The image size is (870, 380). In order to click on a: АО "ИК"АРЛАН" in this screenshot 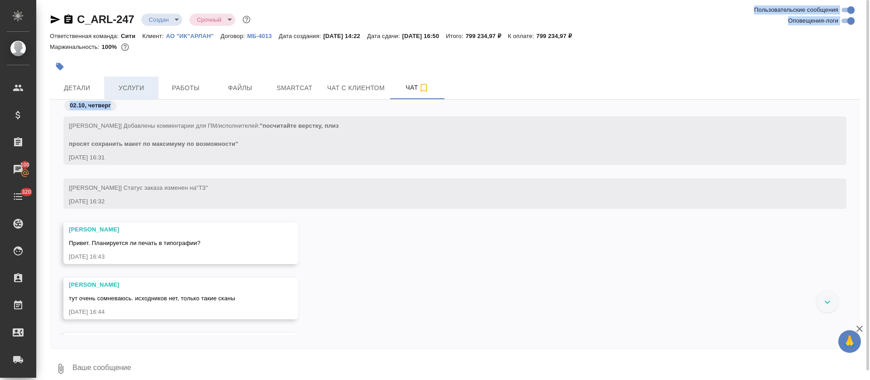, I will do `click(193, 35)`.